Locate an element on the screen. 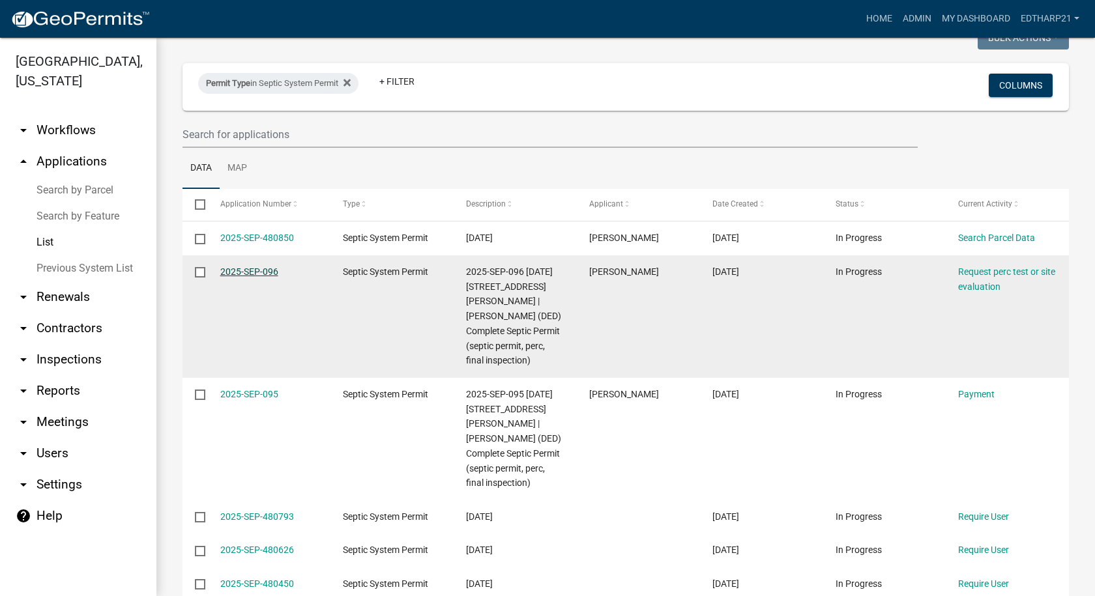 The width and height of the screenshot is (1095, 596). button: Columns is located at coordinates (1020, 85).